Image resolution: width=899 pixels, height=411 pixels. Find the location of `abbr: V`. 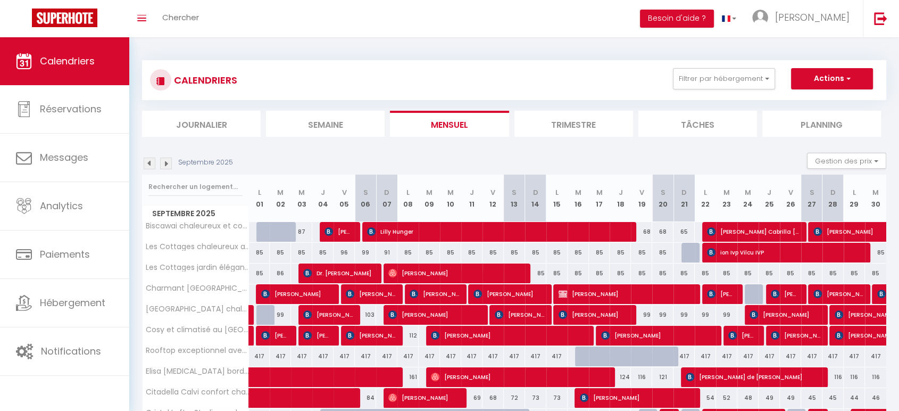

abbr: V is located at coordinates (790, 192).